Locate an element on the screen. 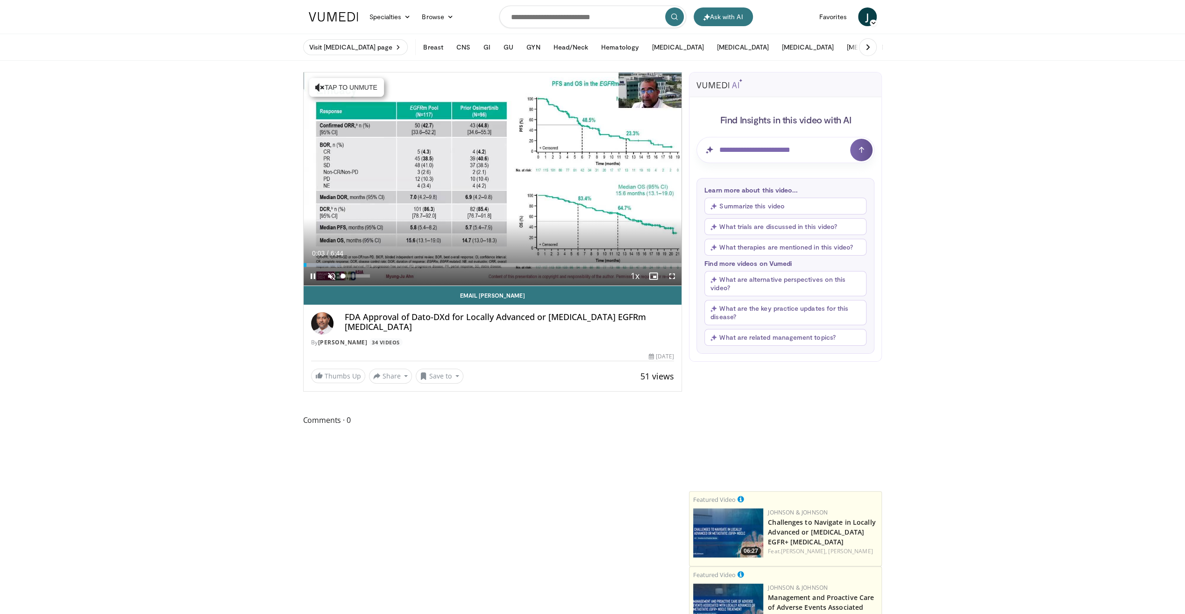 The height and width of the screenshot is (614, 1185). a: Thumbs Up is located at coordinates (338, 376).